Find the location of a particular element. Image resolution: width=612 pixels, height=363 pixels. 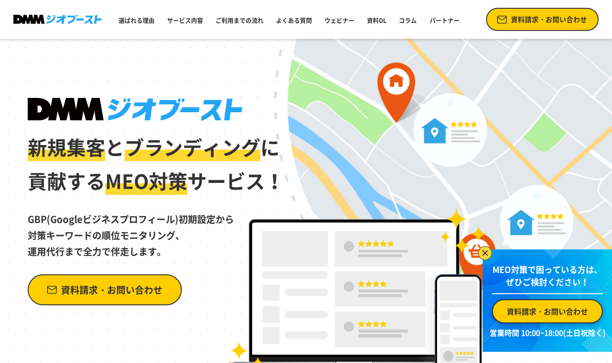

a: よくある質問 is located at coordinates (294, 20).